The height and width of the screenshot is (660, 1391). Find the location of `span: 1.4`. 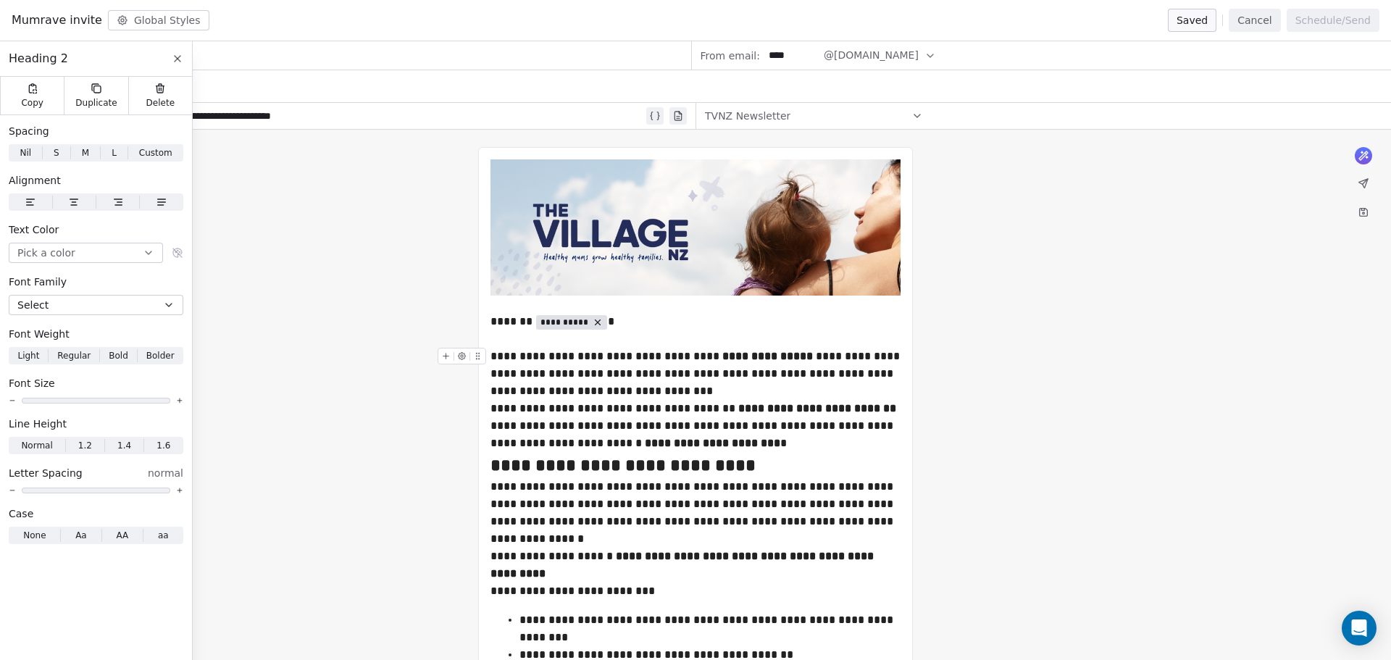

span: 1.4 is located at coordinates (124, 445).